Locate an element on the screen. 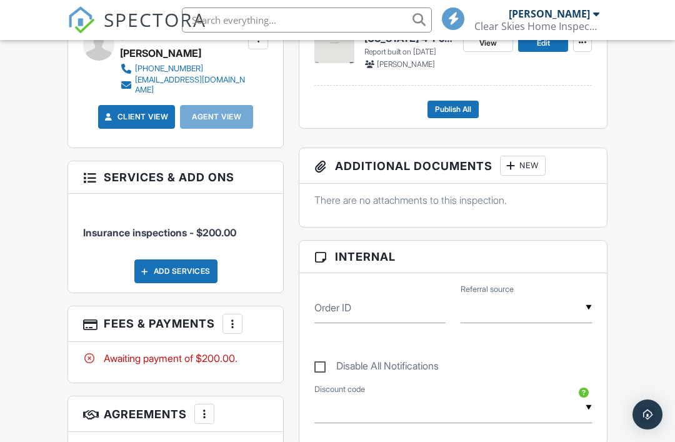 This screenshot has width=675, height=442. div: Add Services is located at coordinates (176, 271).